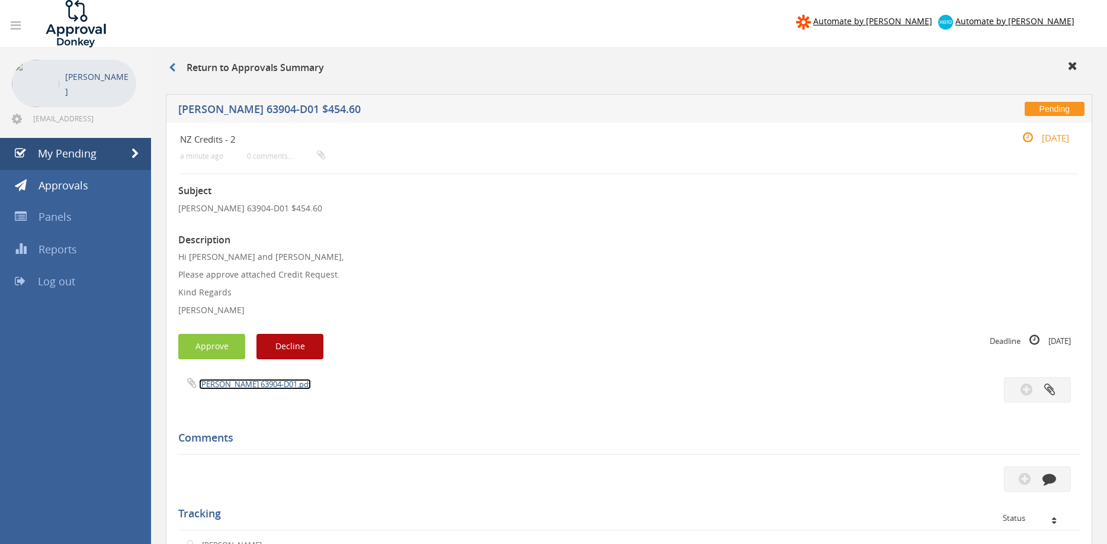 The width and height of the screenshot is (1107, 544). What do you see at coordinates (56, 281) in the screenshot?
I see `span: Log out` at bounding box center [56, 281].